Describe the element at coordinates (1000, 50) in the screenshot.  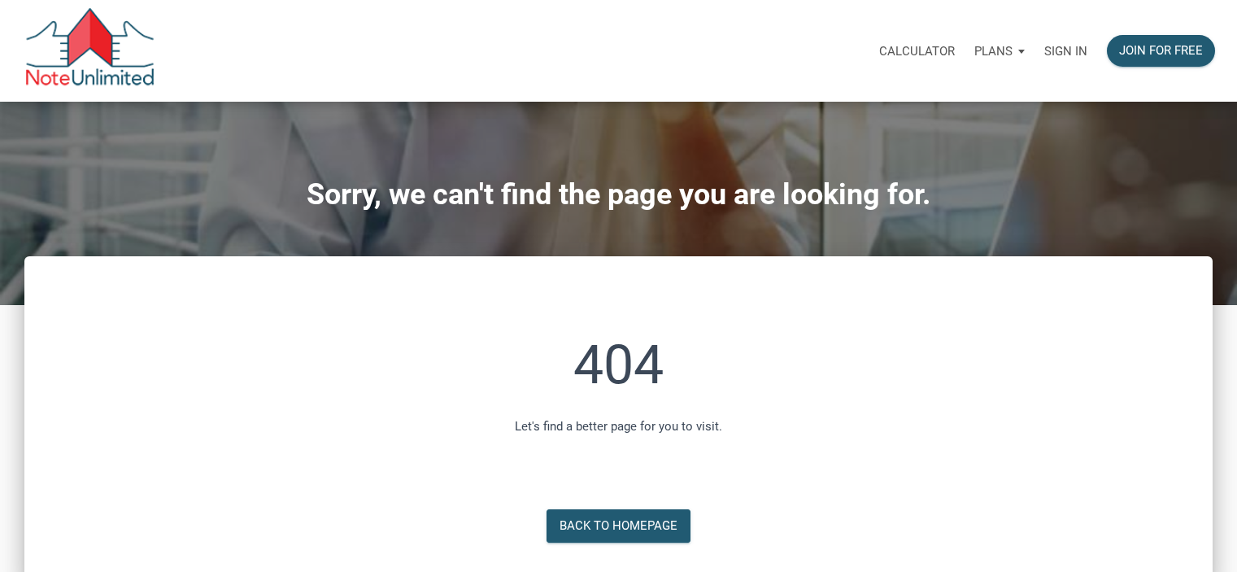
I see `a: Plans` at that location.